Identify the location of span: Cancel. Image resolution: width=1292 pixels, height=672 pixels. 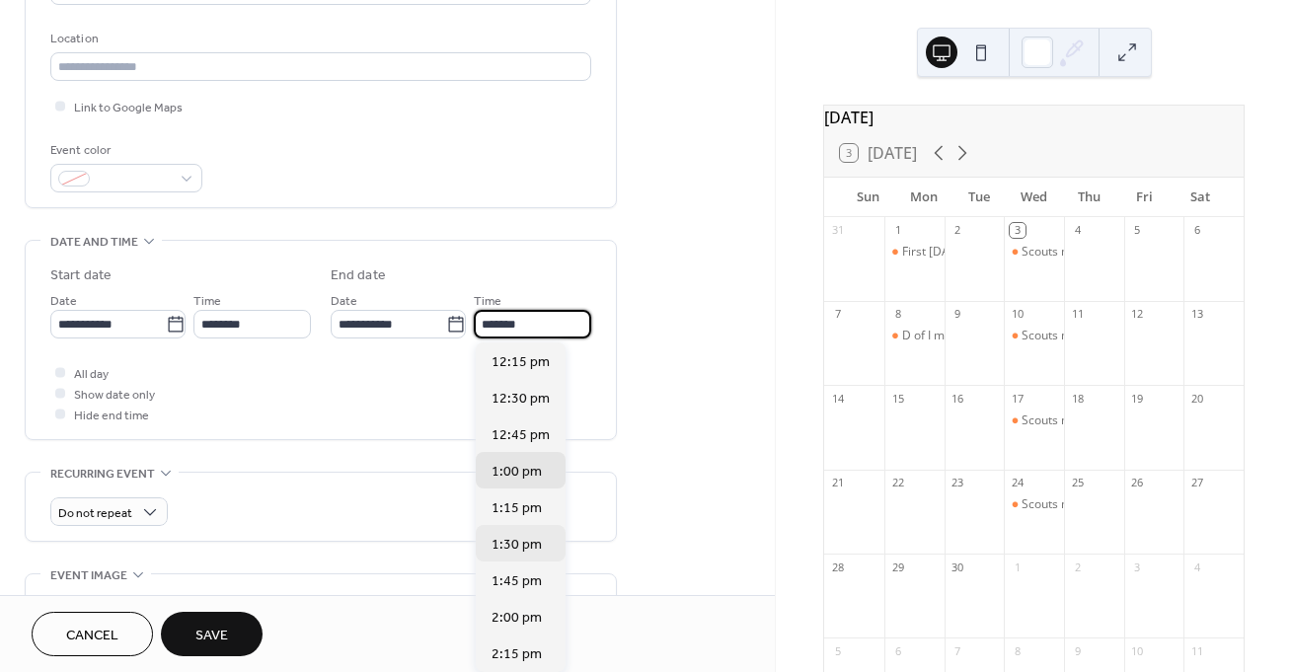
(92, 636).